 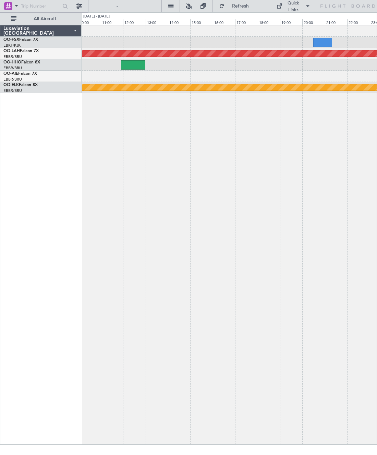 What do you see at coordinates (12, 51) in the screenshot?
I see `span: OO-LAH` at bounding box center [12, 51].